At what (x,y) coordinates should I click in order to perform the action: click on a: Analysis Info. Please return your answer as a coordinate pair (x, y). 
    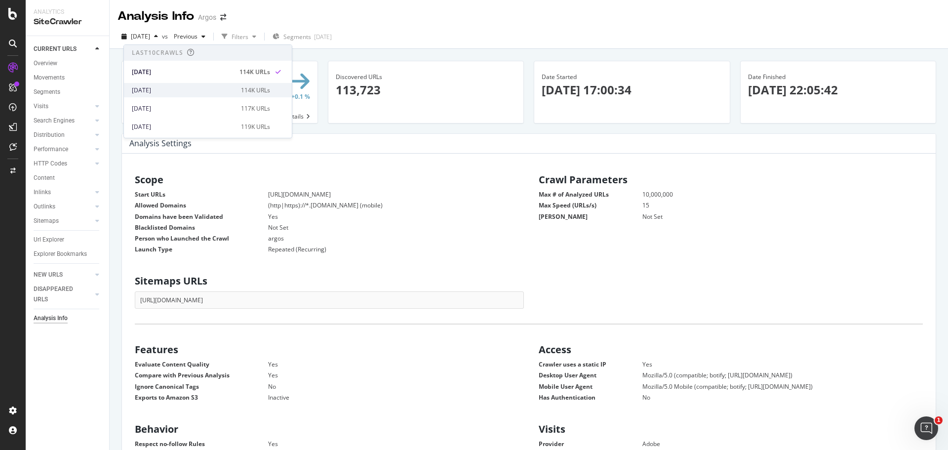
    Looking at the image, I should click on (68, 318).